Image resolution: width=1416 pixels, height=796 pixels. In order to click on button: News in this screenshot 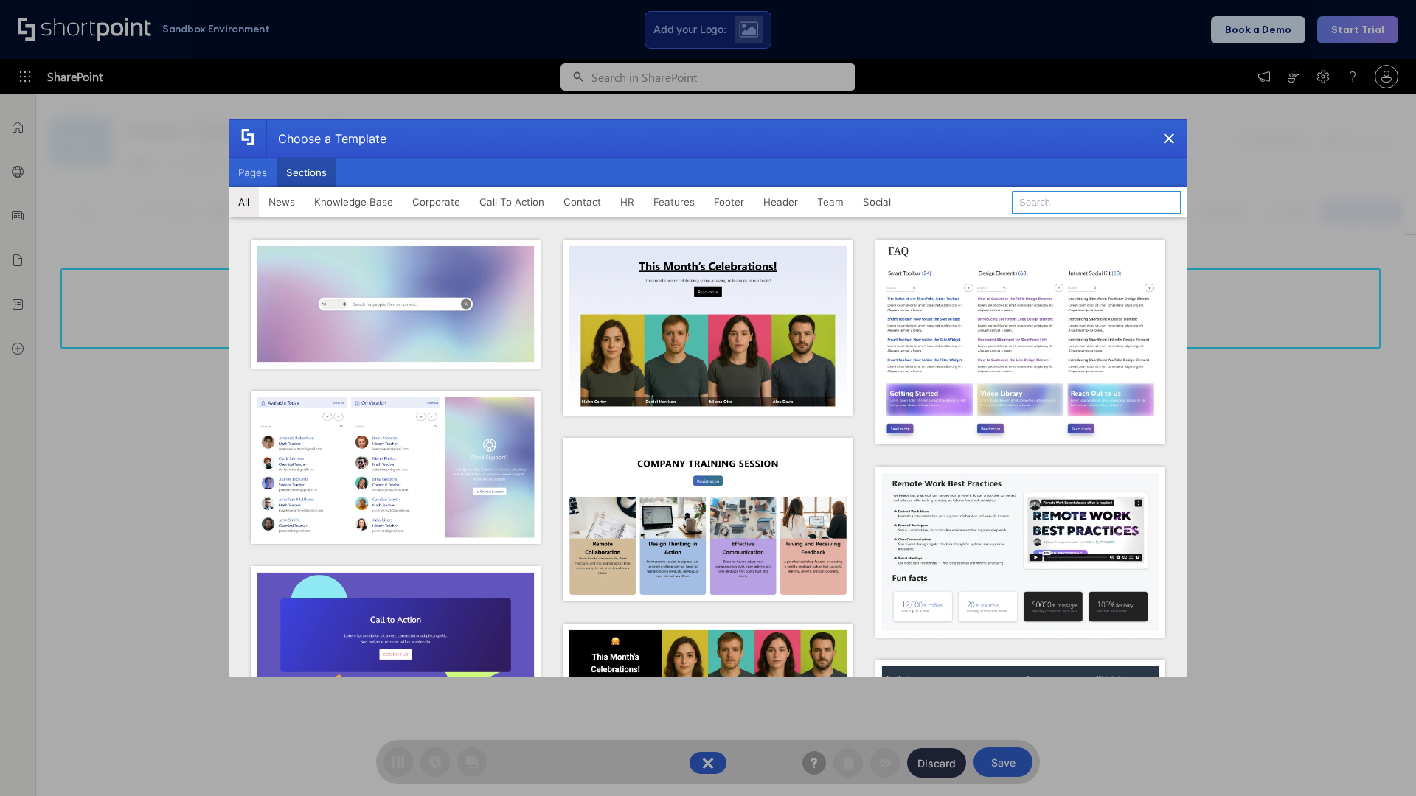, I will do `click(282, 202)`.